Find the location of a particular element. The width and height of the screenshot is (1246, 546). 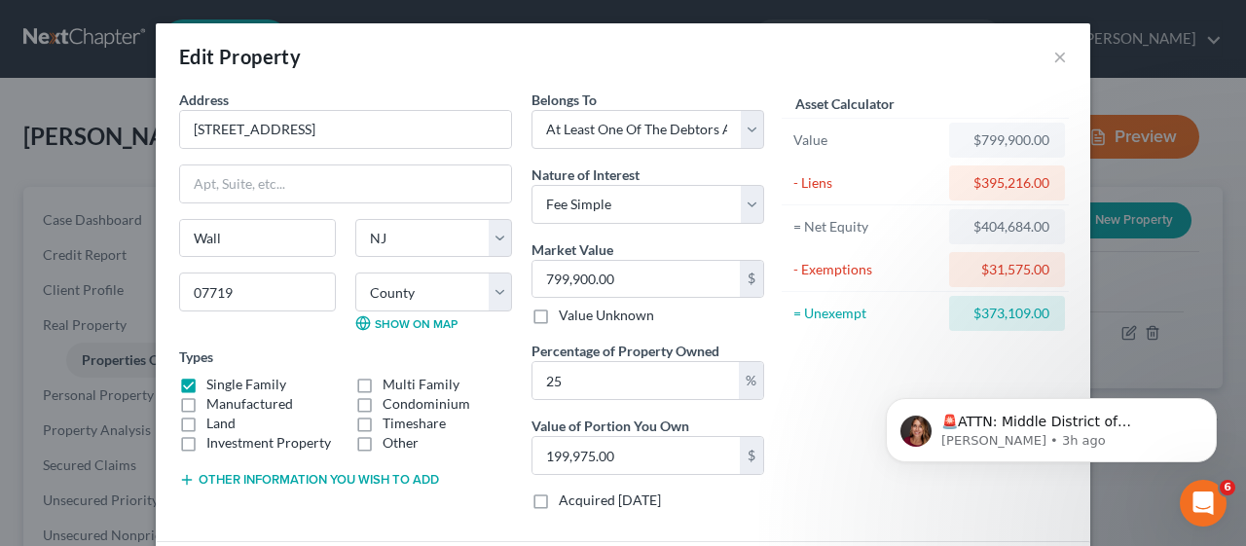

div: = Unexempt is located at coordinates (867, 314).